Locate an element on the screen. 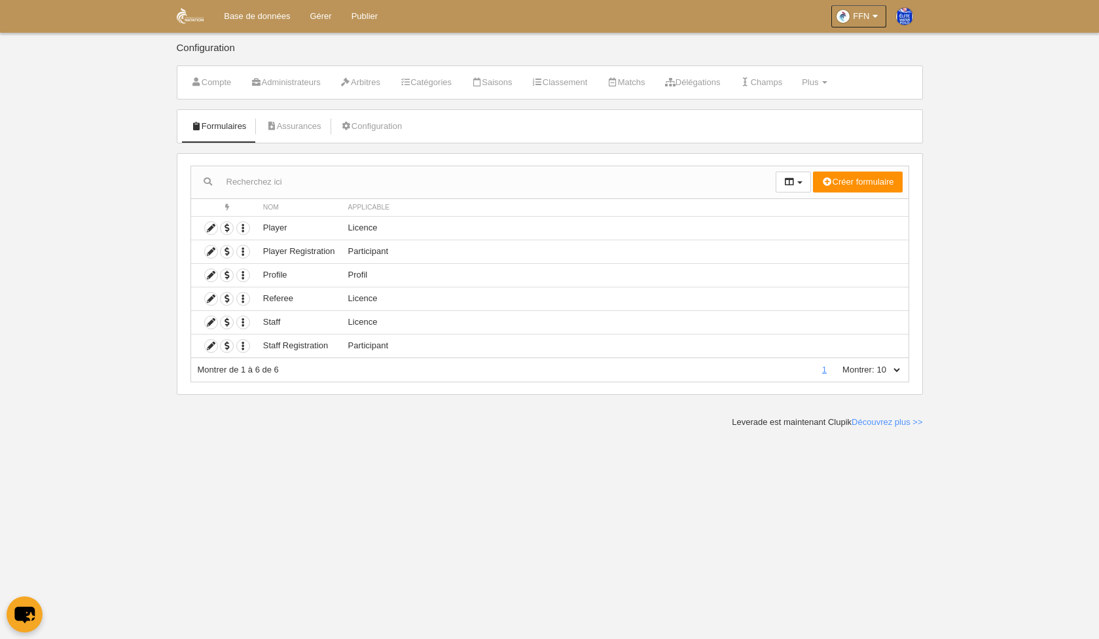 The height and width of the screenshot is (639, 1099). label: Montrer: is located at coordinates (852, 370).